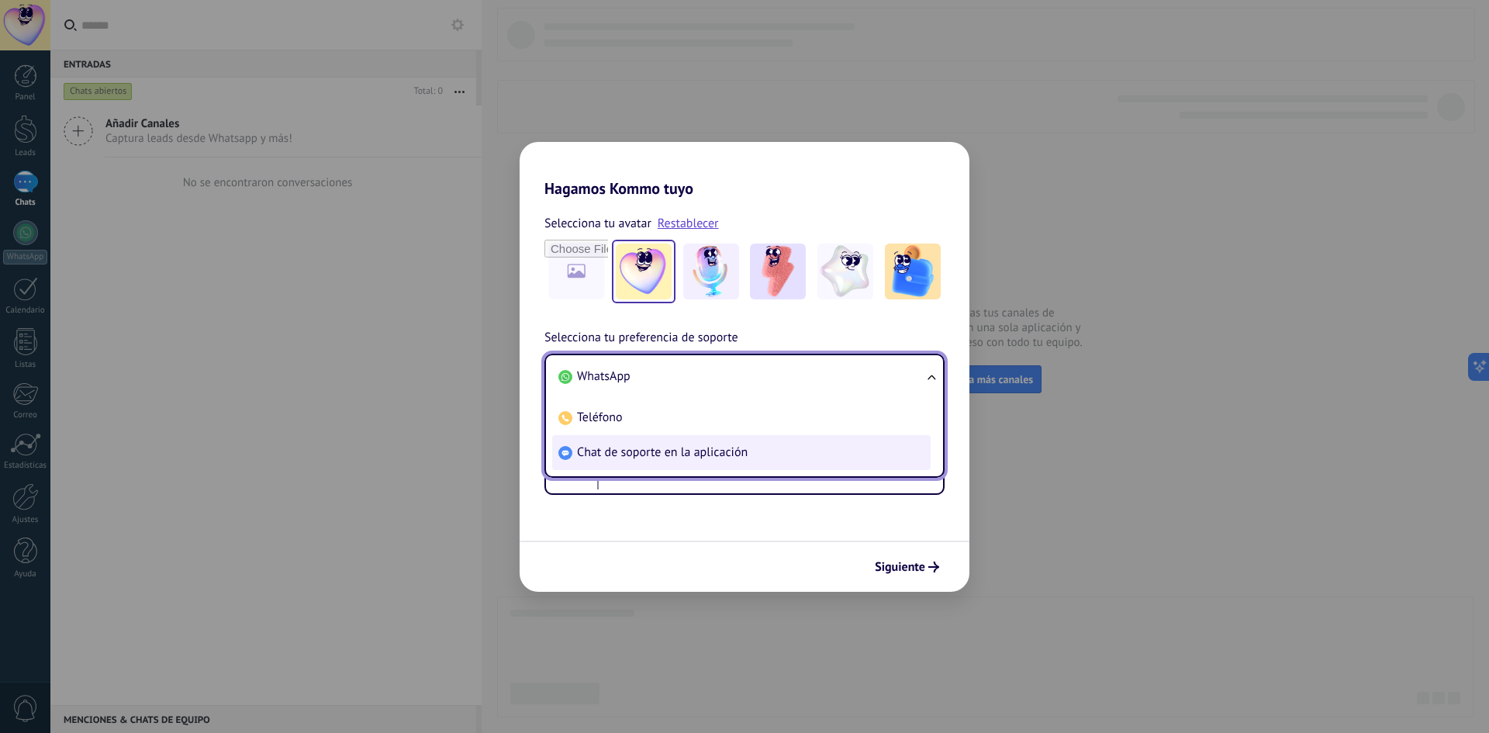 Image resolution: width=1489 pixels, height=733 pixels. Describe the element at coordinates (711, 271) in the screenshot. I see `img: -2.jpeg` at that location.